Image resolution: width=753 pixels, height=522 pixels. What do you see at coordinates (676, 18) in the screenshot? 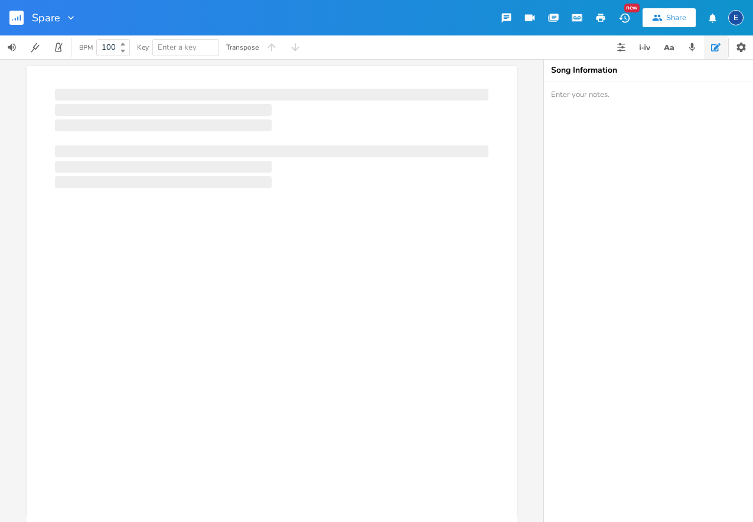
I see `div: Share` at bounding box center [676, 18].